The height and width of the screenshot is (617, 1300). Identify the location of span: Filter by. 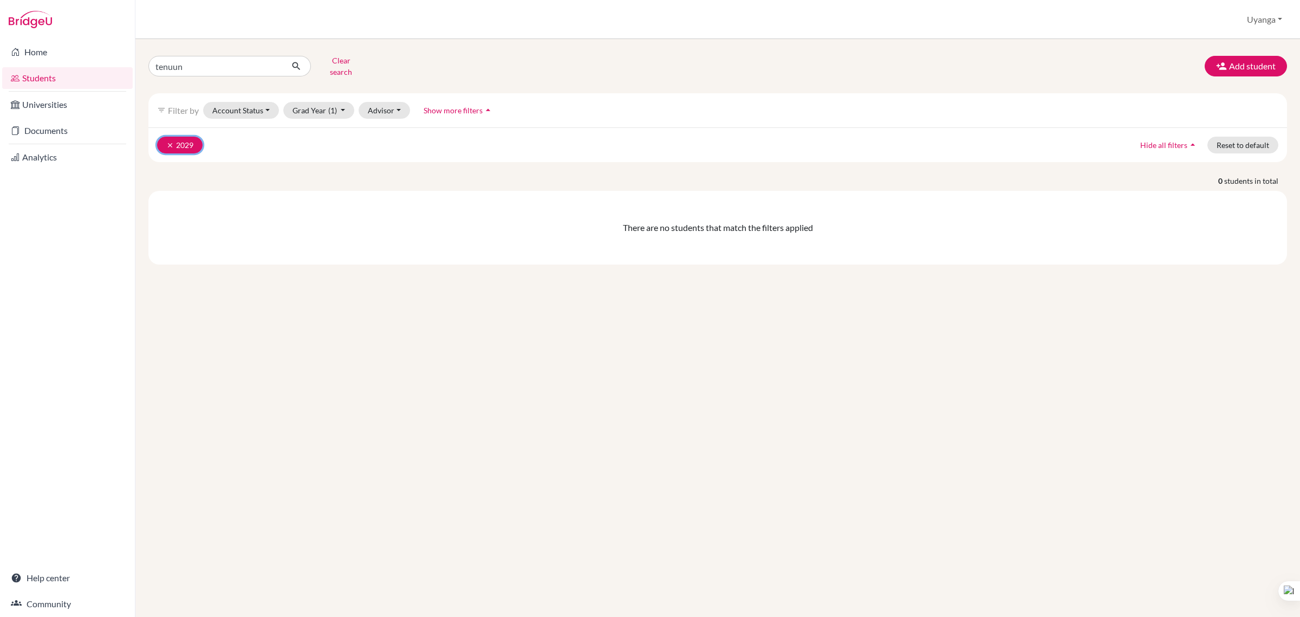
(183, 110).